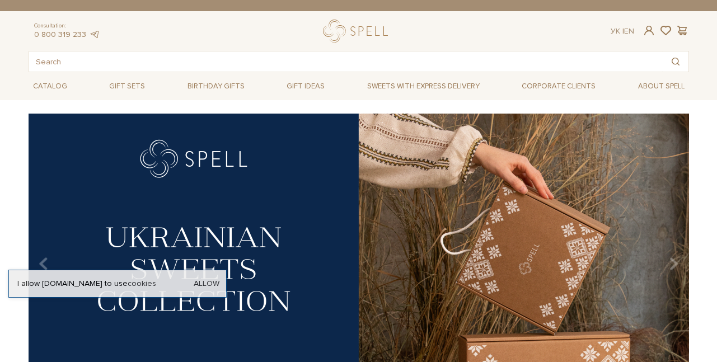  Describe the element at coordinates (50, 86) in the screenshot. I see `span: Catalog` at that location.